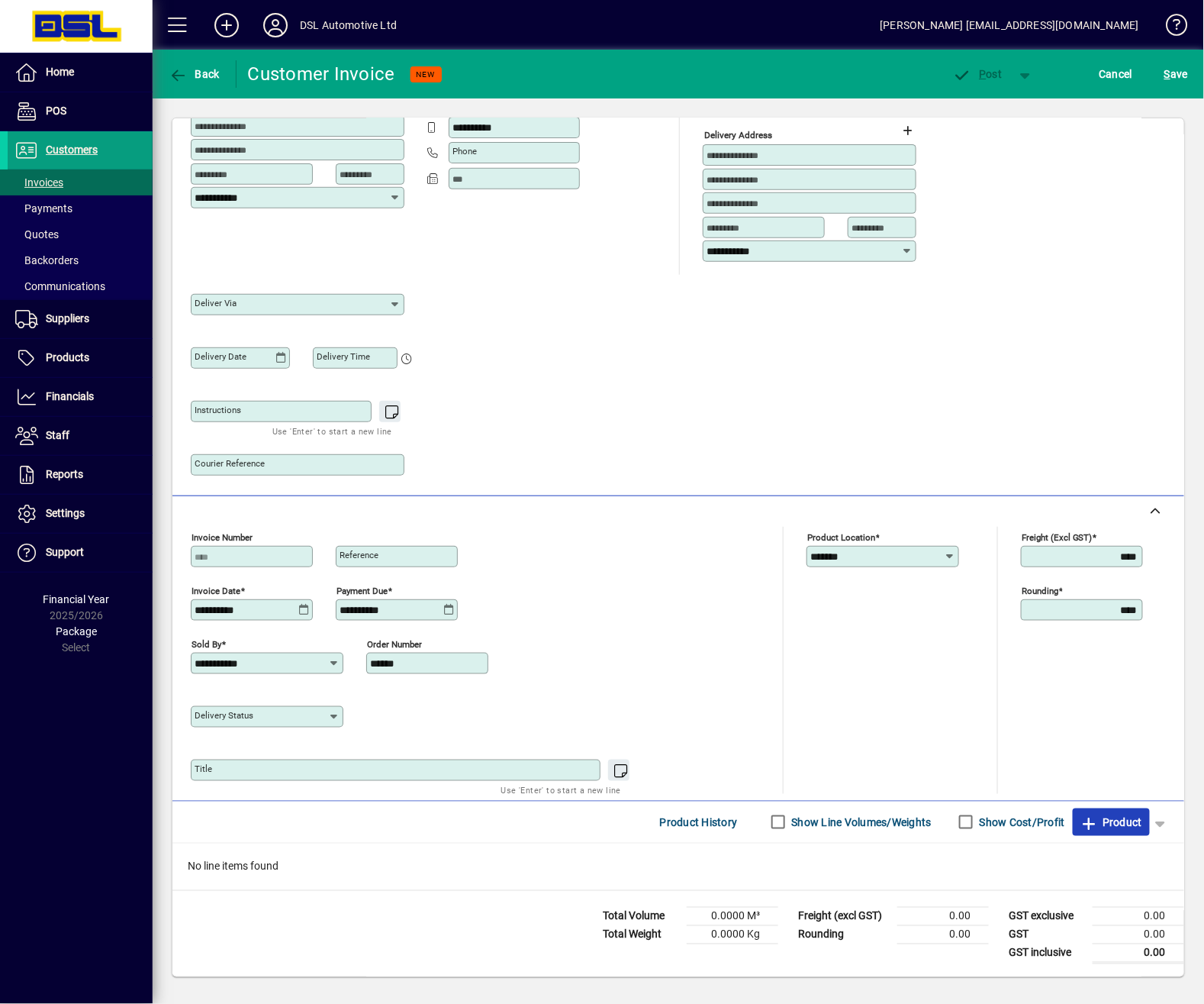  I want to click on button: Post, so click(978, 74).